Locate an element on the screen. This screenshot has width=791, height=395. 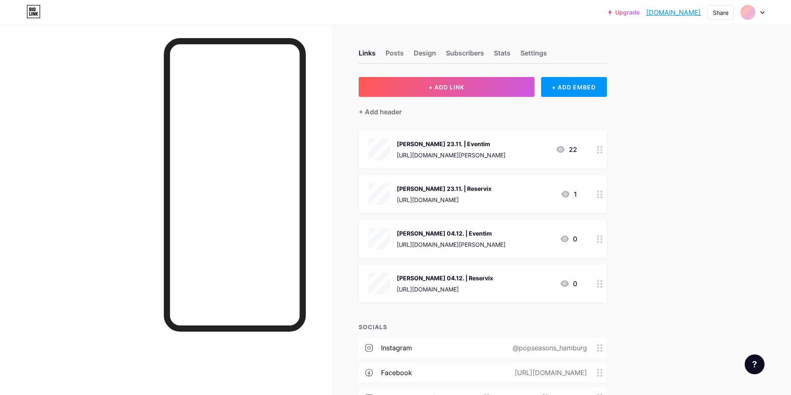
div: Posts is located at coordinates (395, 55).